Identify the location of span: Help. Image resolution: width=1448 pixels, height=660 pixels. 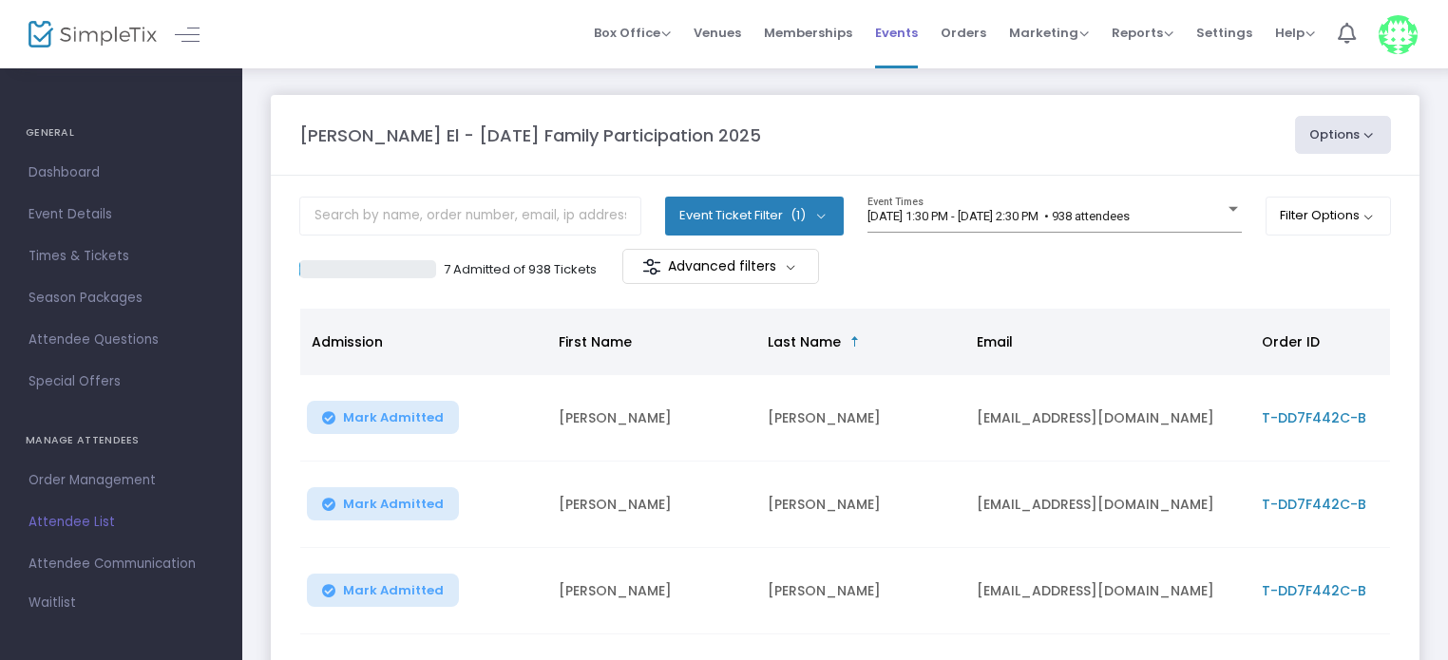
(1295, 32).